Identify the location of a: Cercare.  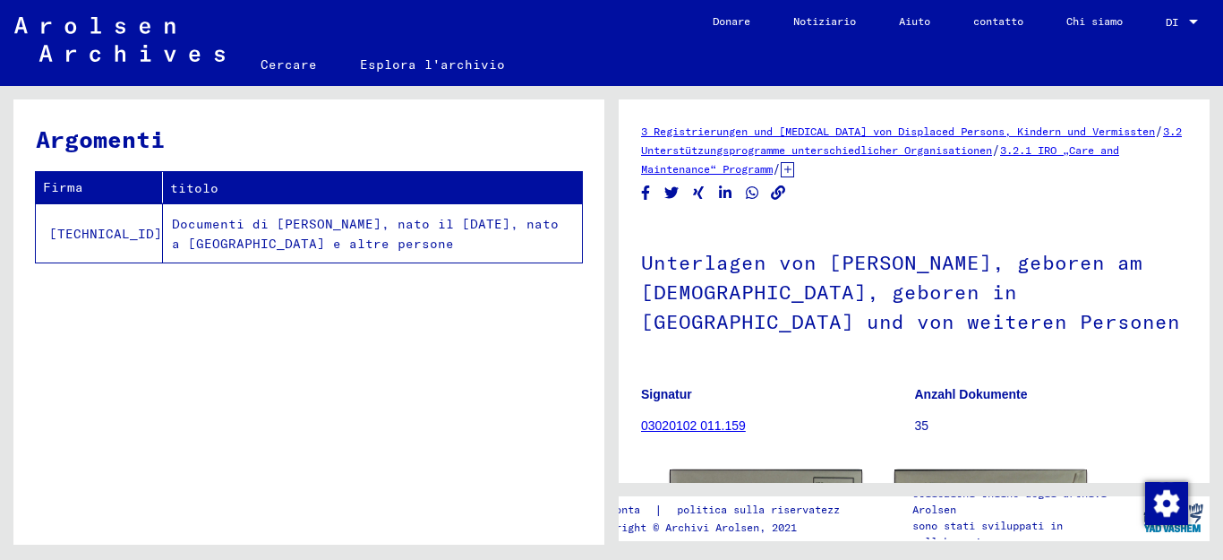
(288, 64).